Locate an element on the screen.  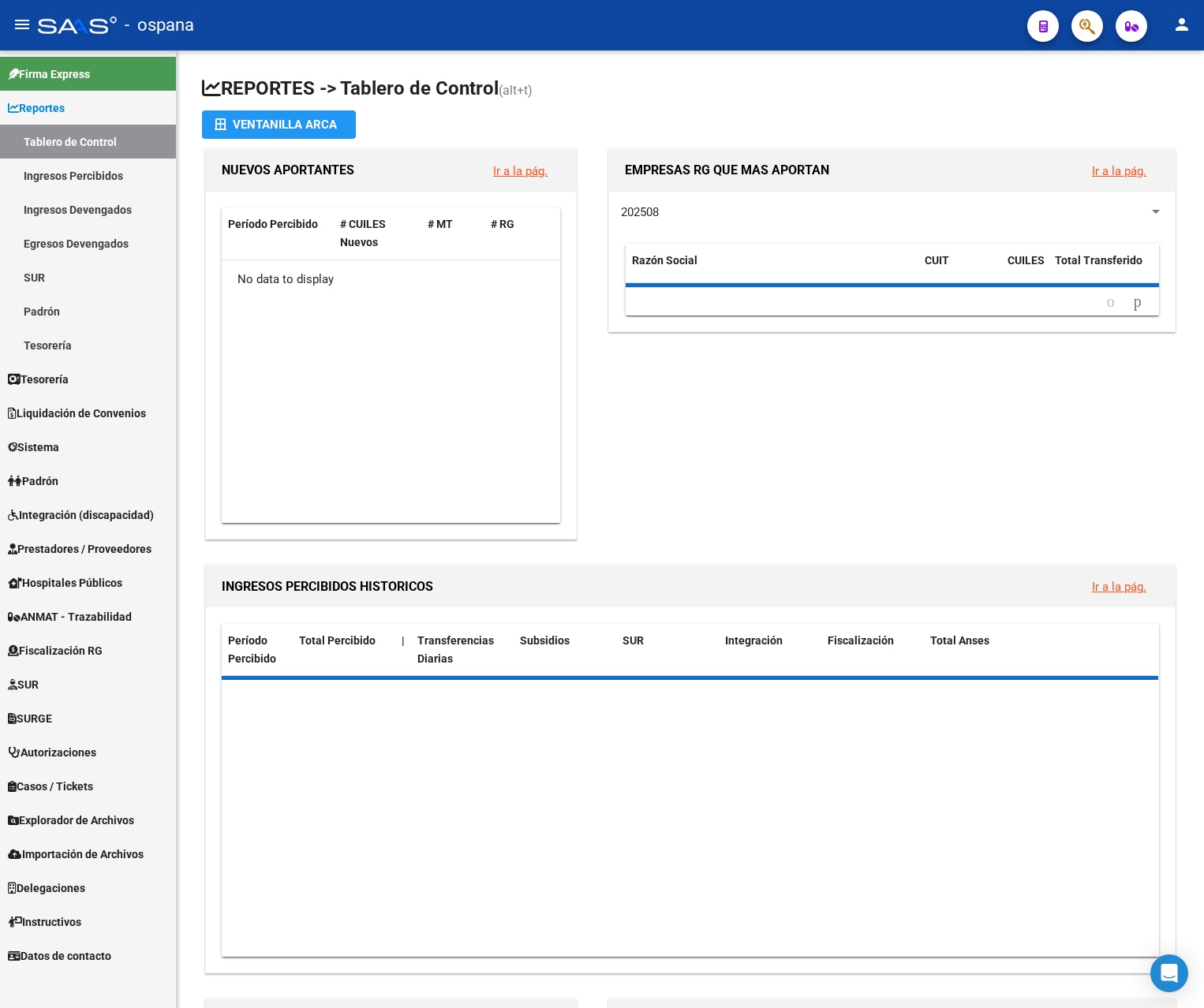
span: Delegaciones is located at coordinates (47, 888).